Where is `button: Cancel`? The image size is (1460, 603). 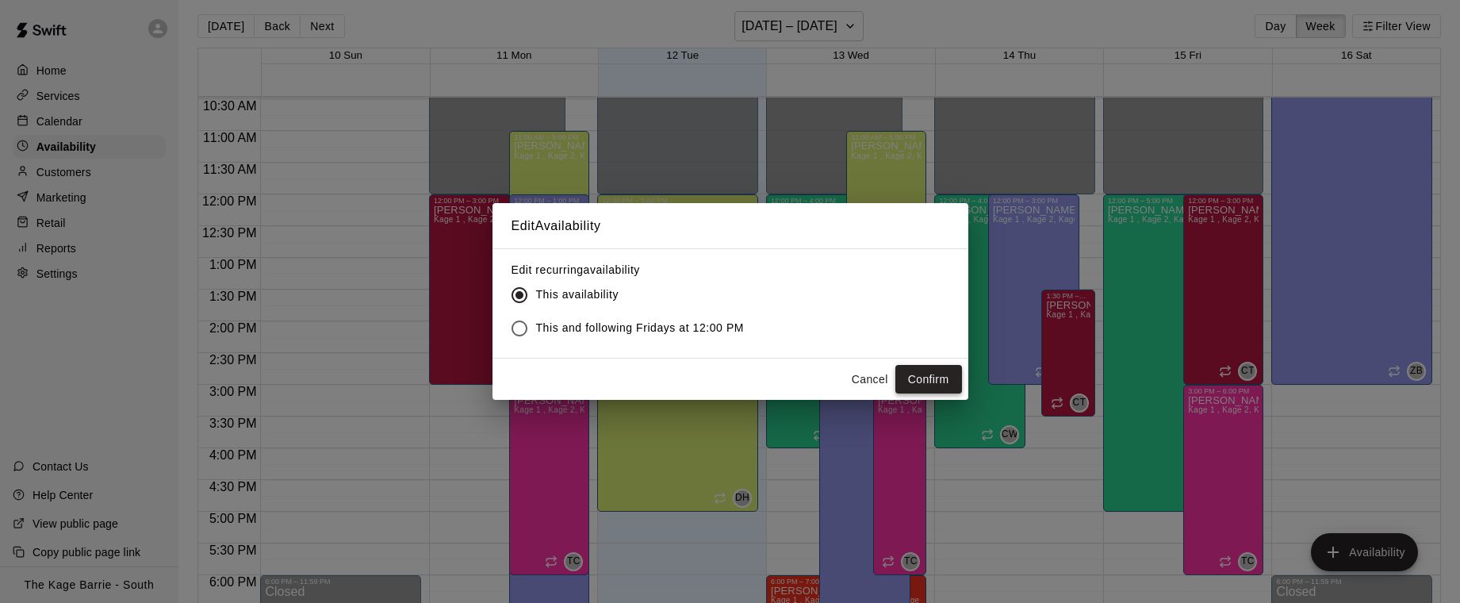 button: Cancel is located at coordinates (870, 379).